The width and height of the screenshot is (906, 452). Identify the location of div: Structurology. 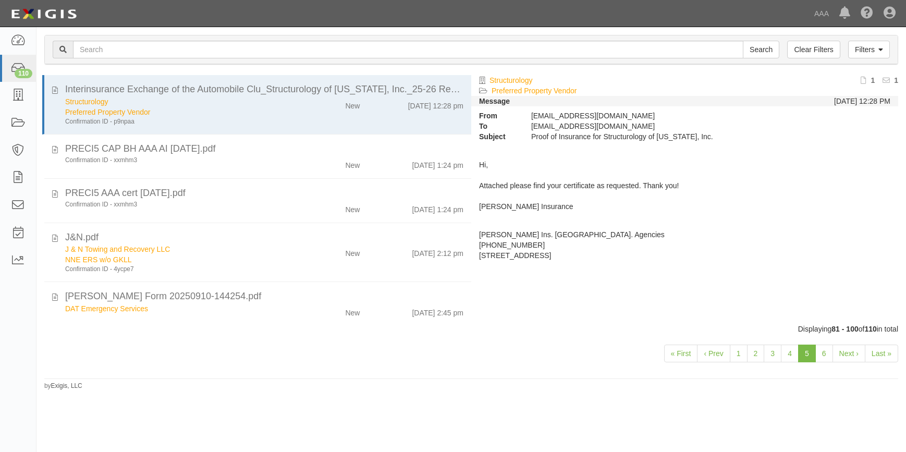
(178, 102).